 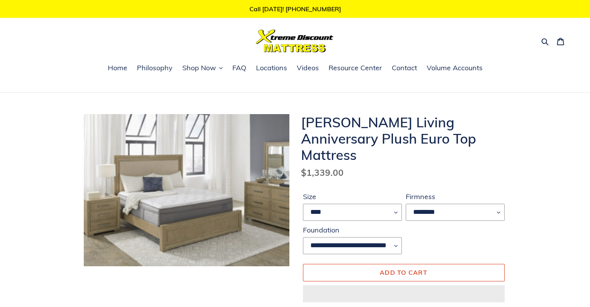 I want to click on span: Home, so click(x=118, y=68).